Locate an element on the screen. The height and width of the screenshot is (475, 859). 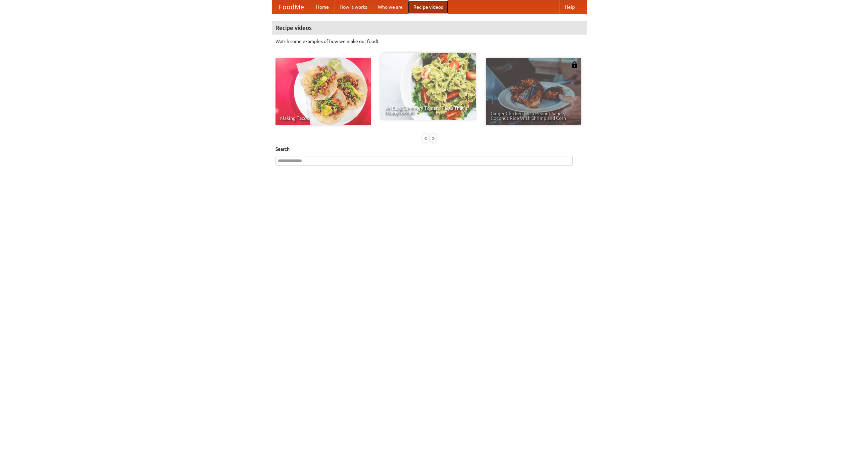
span: Making Tacos is located at coordinates (323, 118).